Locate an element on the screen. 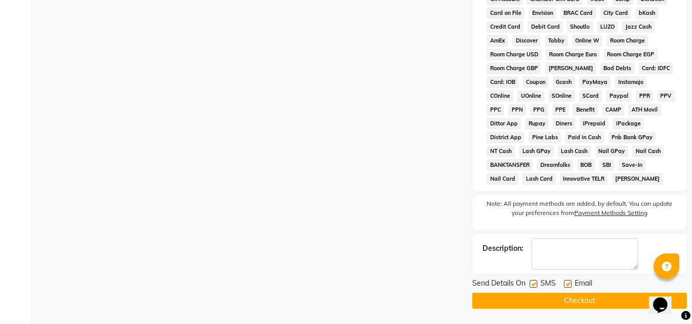 This screenshot has width=692, height=324. span: SBI is located at coordinates (607, 165).